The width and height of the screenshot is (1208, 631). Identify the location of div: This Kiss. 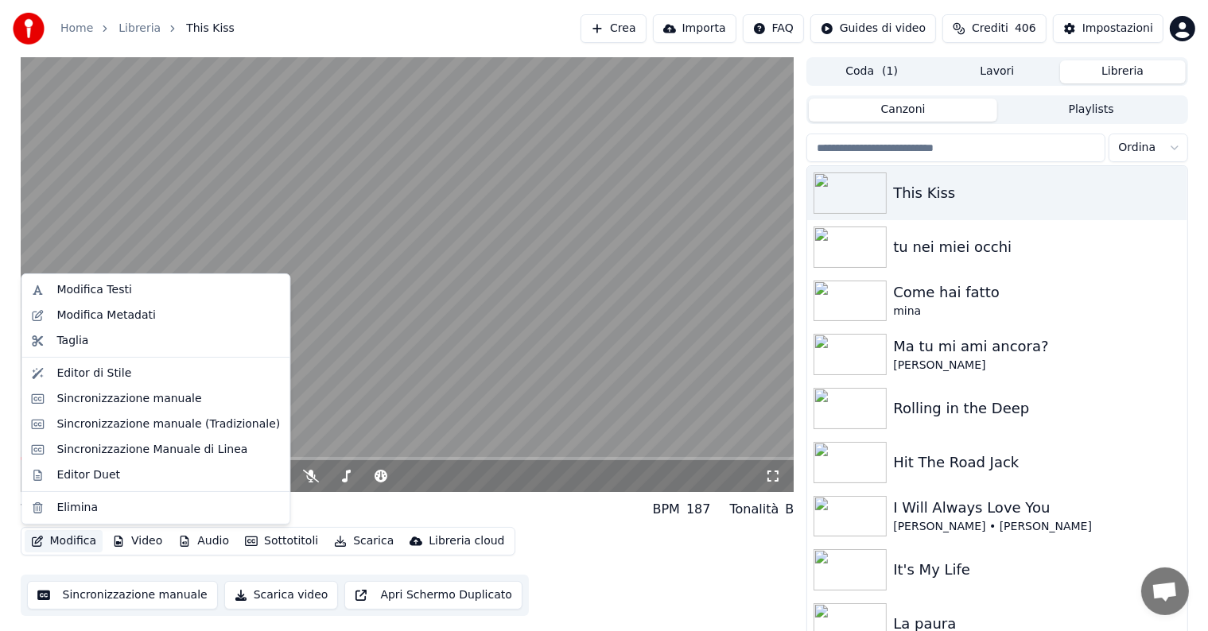
(1036, 193).